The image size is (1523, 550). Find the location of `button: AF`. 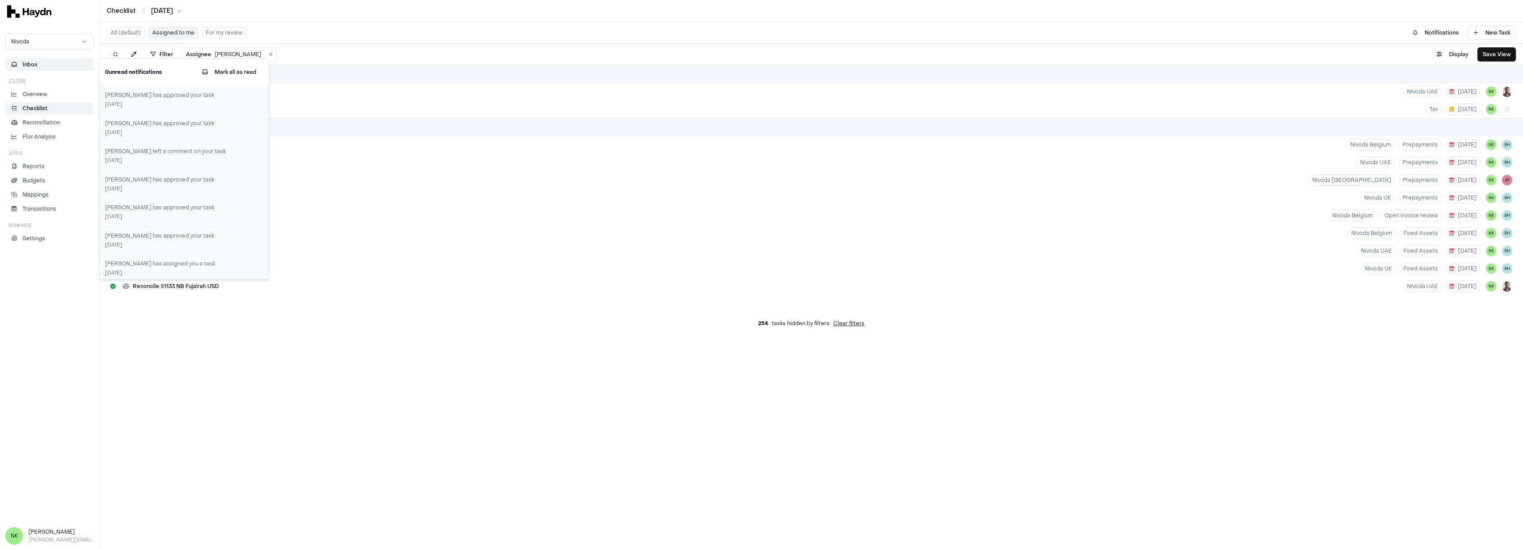

button: AF is located at coordinates (1507, 180).